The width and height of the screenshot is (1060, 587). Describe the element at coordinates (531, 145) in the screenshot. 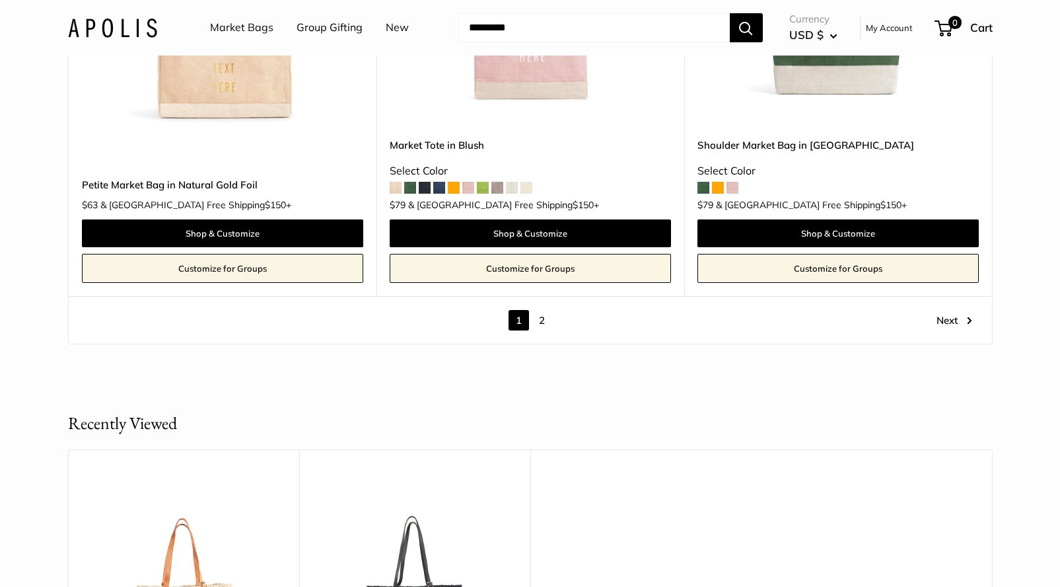

I see `a: Market Tote in Blush` at that location.